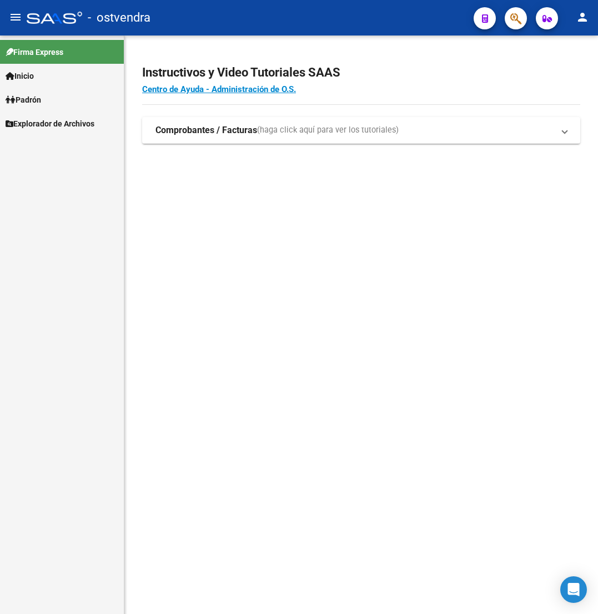 The height and width of the screenshot is (614, 598). Describe the element at coordinates (23, 100) in the screenshot. I see `span: Padrón` at that location.